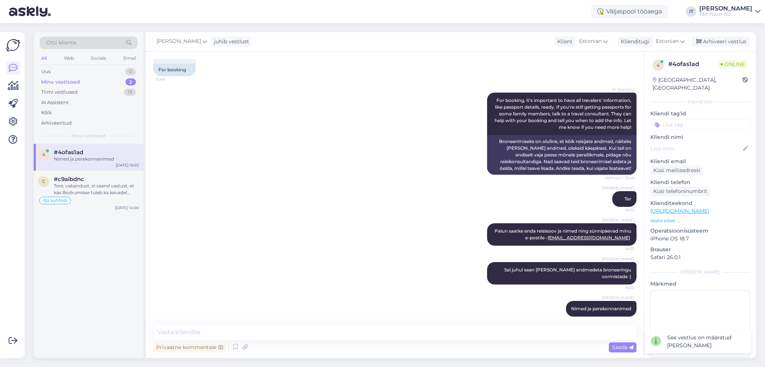  Describe the element at coordinates (628, 199) in the screenshot. I see `span: Ter` at that location.